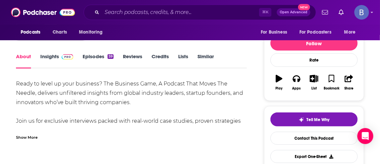 The width and height of the screenshot is (380, 164). Describe the element at coordinates (60, 32) in the screenshot. I see `a: Charts` at that location.